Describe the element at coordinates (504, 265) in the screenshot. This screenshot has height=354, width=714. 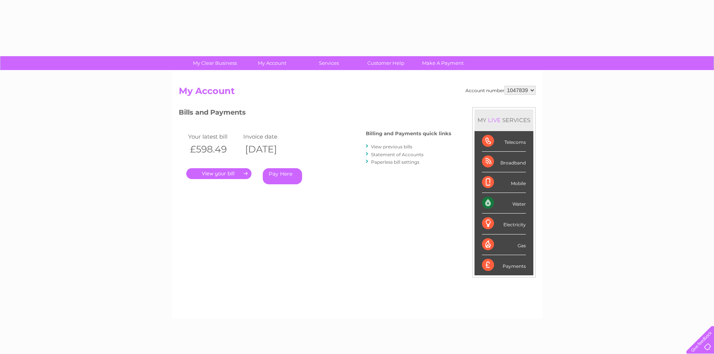
I see `div: Payments` at that location.